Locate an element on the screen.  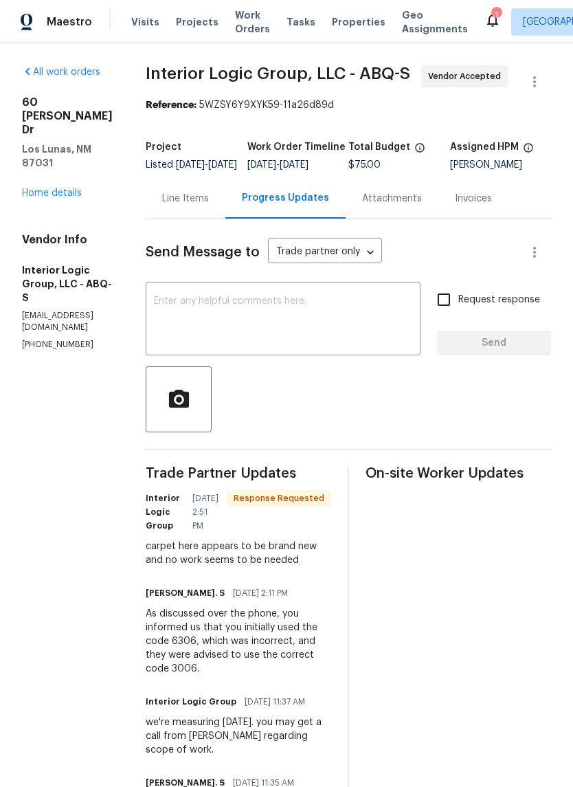
div: As discussed over the phone, you informed us that you initially used the code 6306, which was inc... is located at coordinates (238, 641).